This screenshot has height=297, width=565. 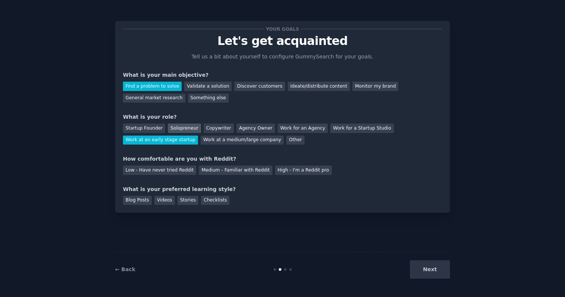 I want to click on p: Tell us a bit about yourself to configure GummySearch for your goals., so click(x=283, y=56).